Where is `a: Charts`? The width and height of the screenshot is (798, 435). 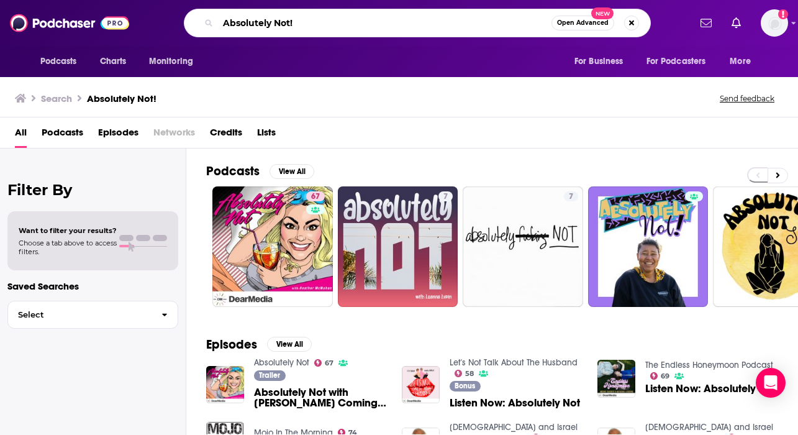
a: Charts is located at coordinates (113, 62).